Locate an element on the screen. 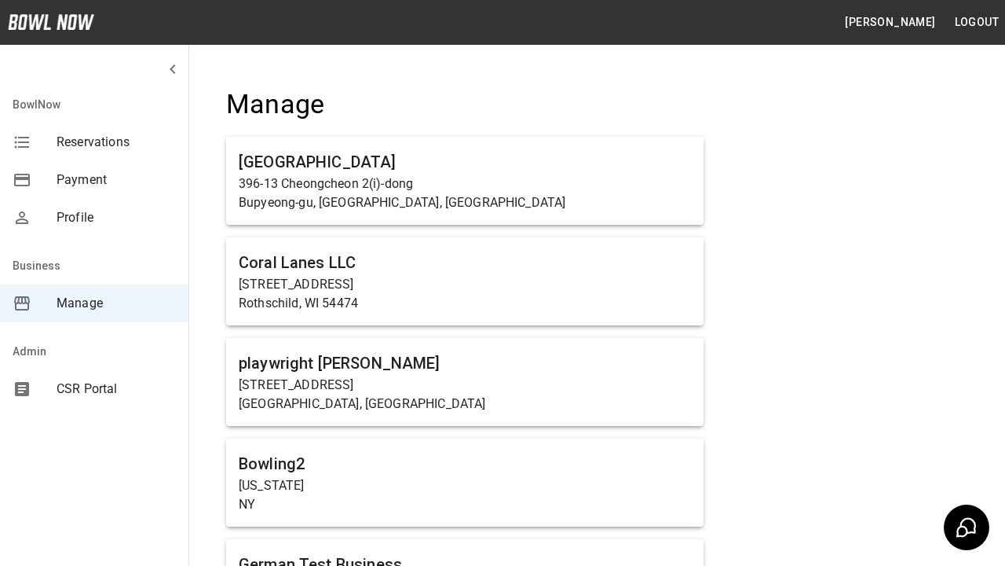  span: Manage is located at coordinates (116, 303).